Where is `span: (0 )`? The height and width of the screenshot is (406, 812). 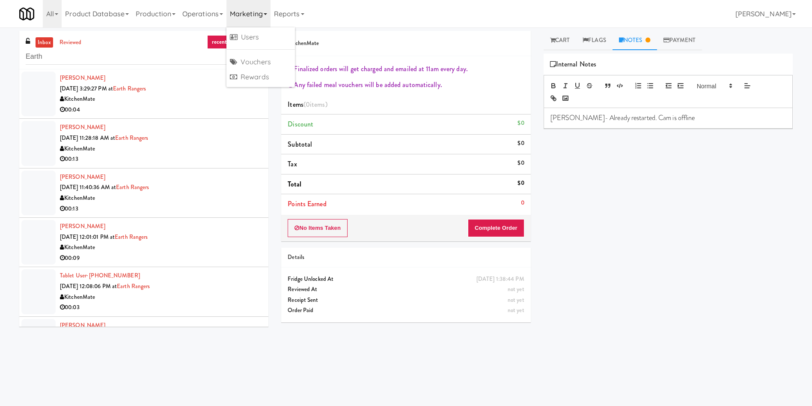
span: (0 ) is located at coordinates (316, 104).